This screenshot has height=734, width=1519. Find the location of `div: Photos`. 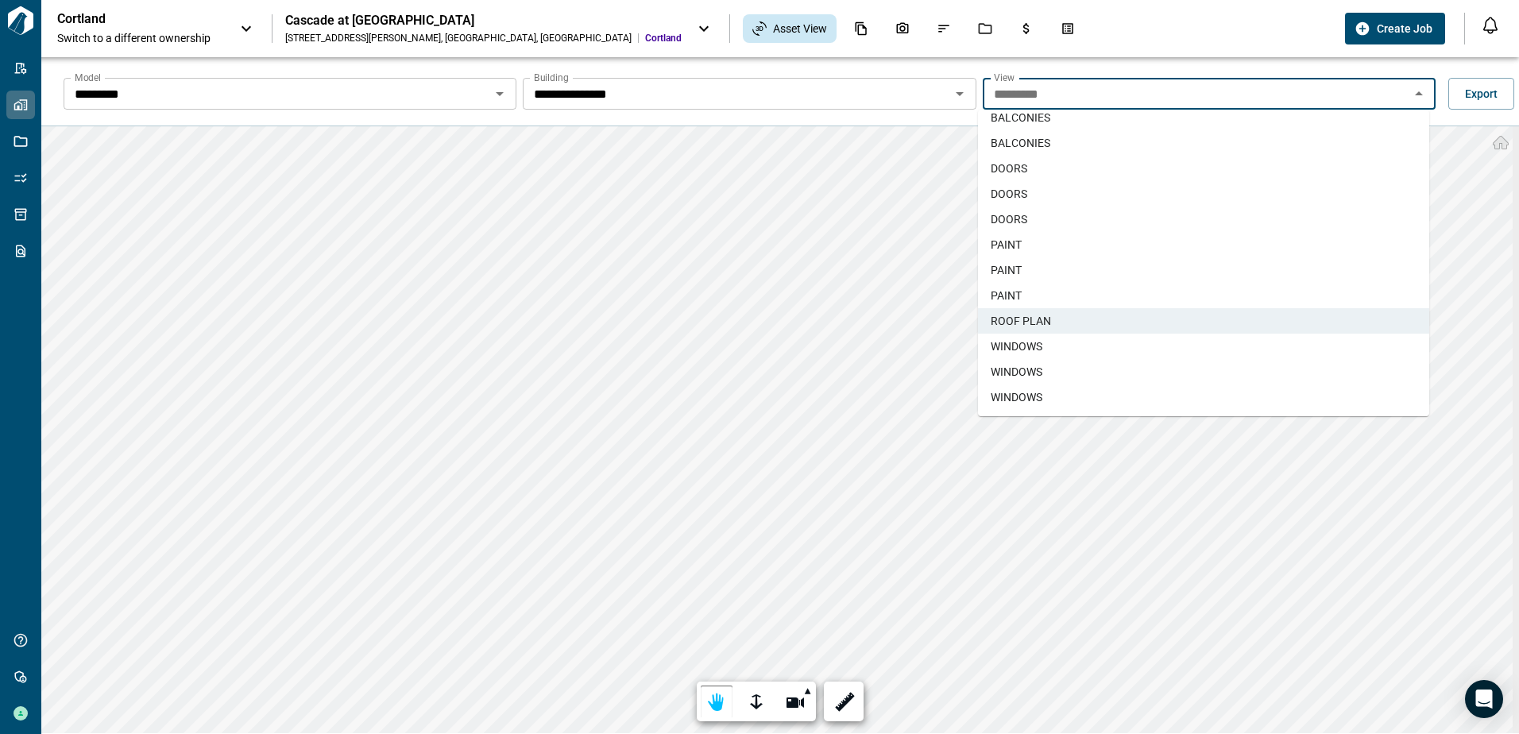

div: Photos is located at coordinates (902, 29).